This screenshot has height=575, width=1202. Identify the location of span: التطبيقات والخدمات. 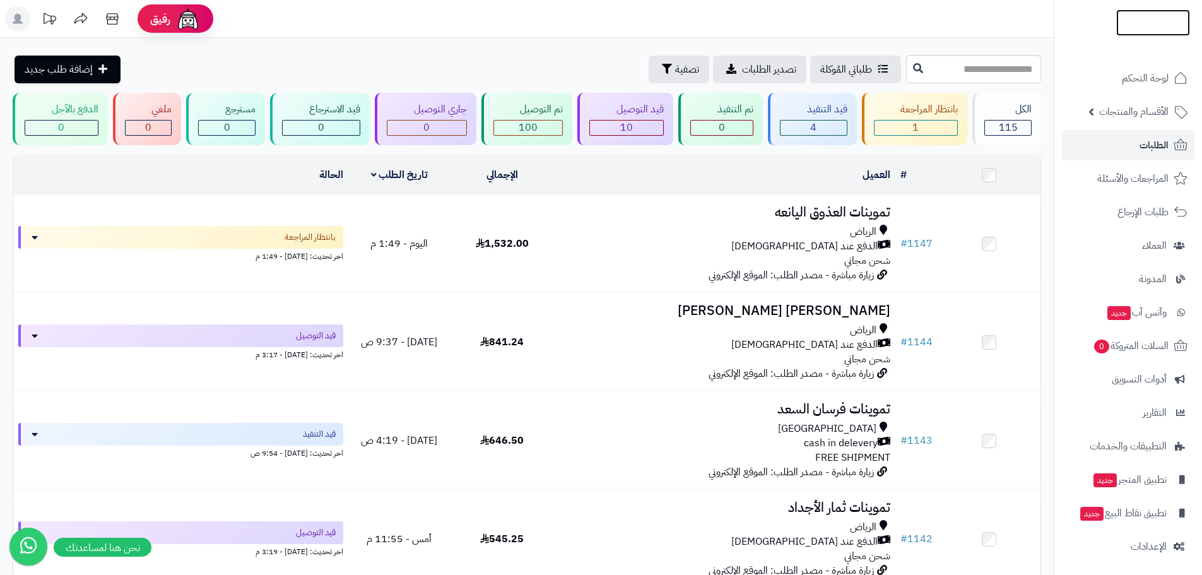
(1129, 446).